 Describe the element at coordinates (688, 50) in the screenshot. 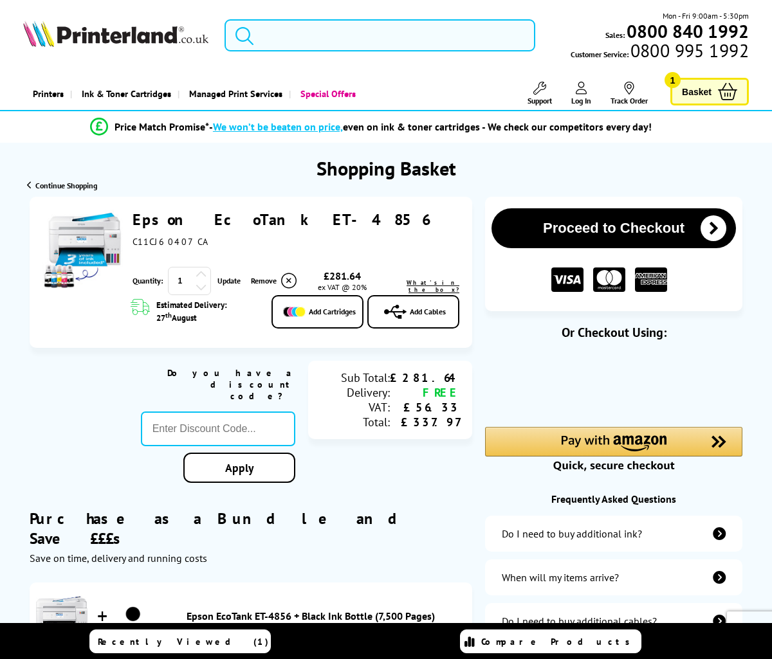

I see `span: 0800 995 1992` at that location.